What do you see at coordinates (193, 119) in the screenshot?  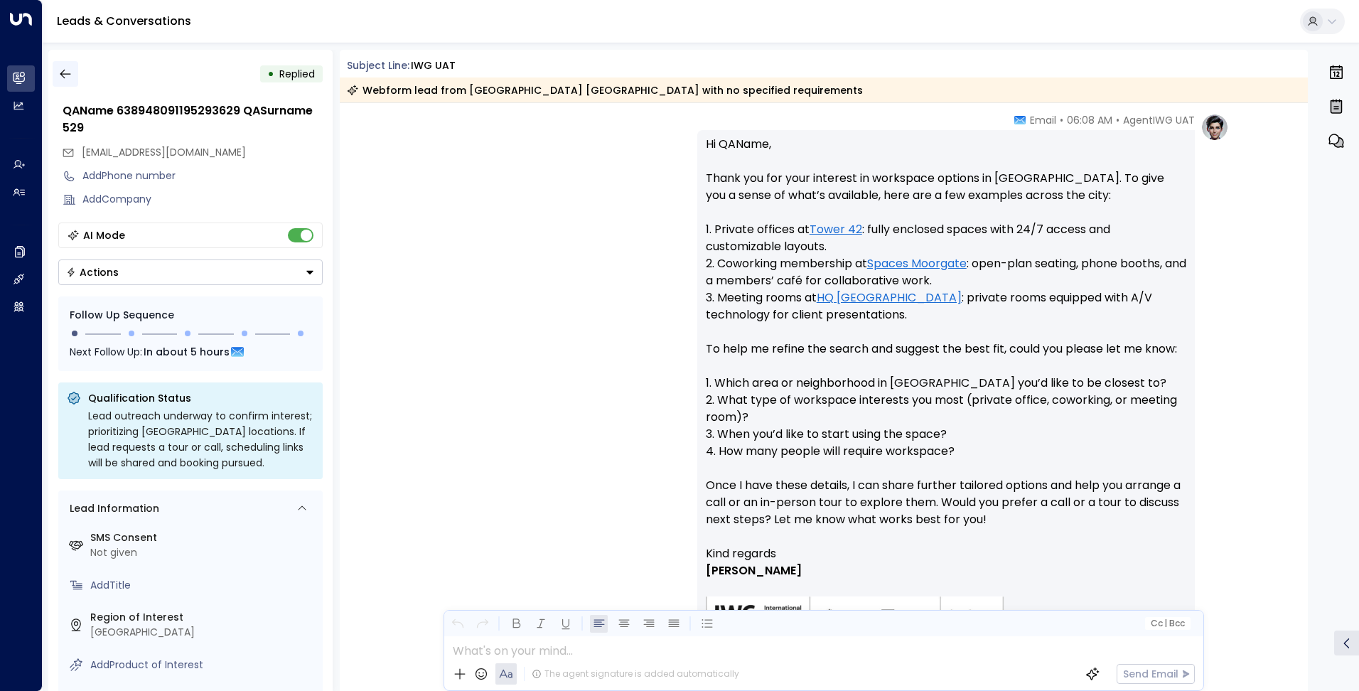 I see `div: QAName 638948091195293629 QASurname 529` at bounding box center [193, 119].